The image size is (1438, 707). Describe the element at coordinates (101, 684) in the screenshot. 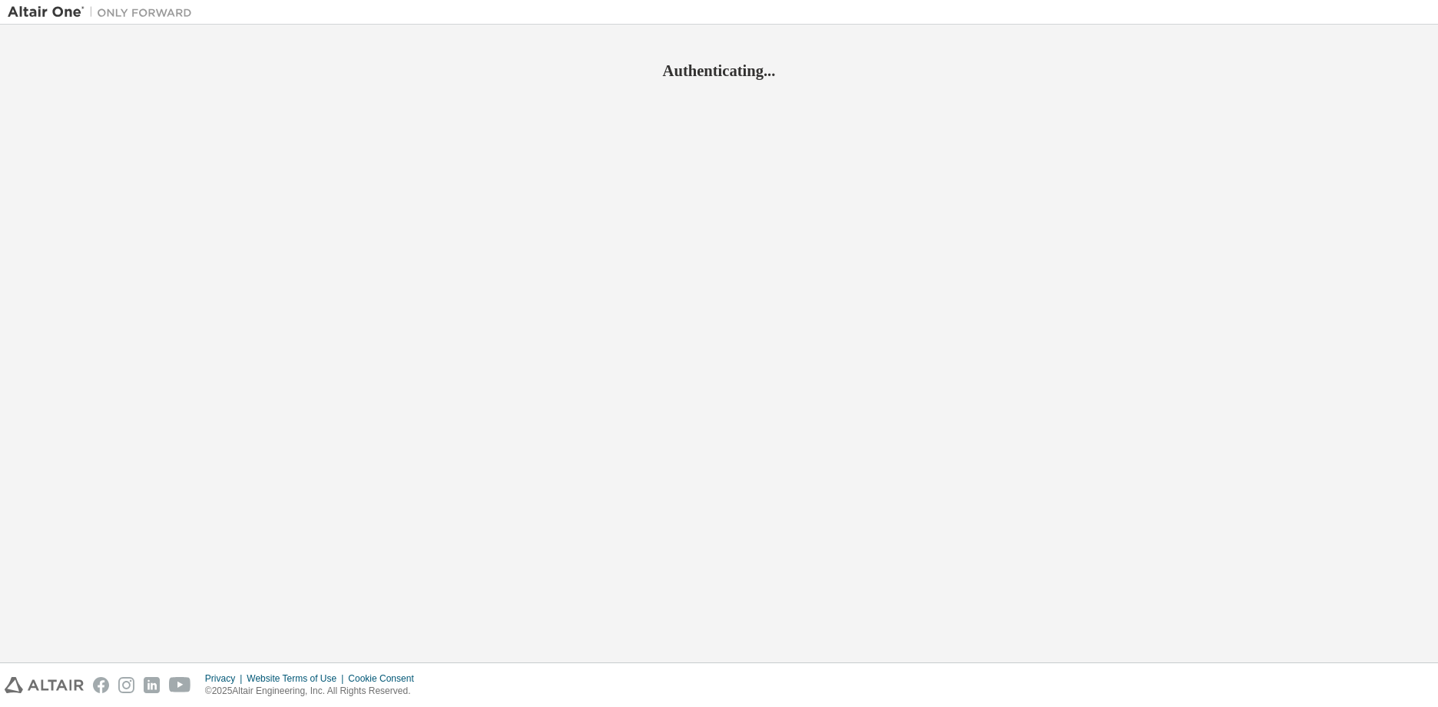

I see `img: facebook.svg` at that location.